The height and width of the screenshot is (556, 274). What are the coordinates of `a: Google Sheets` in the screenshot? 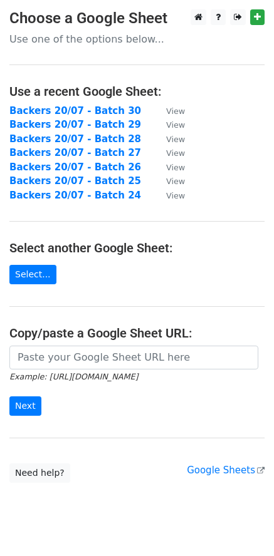 It's located at (225, 470).